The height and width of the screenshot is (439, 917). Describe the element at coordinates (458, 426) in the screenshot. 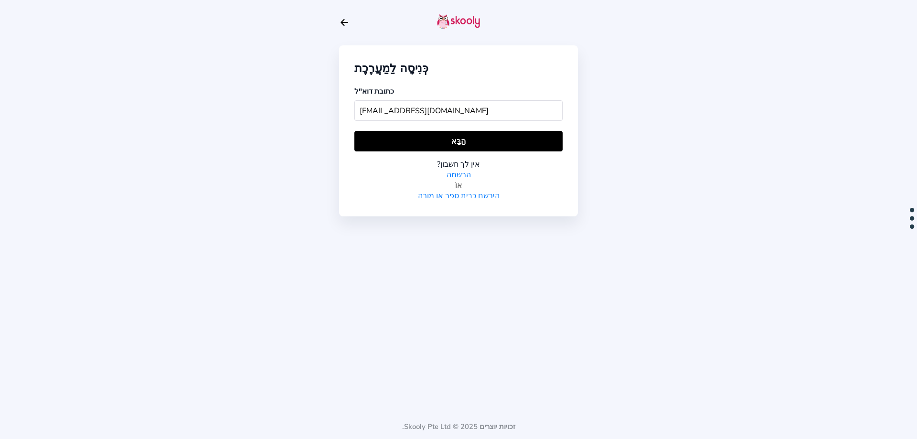

I see `font: זכויות יוצרים 2025 © Skooly Pte Ltd.` at that location.